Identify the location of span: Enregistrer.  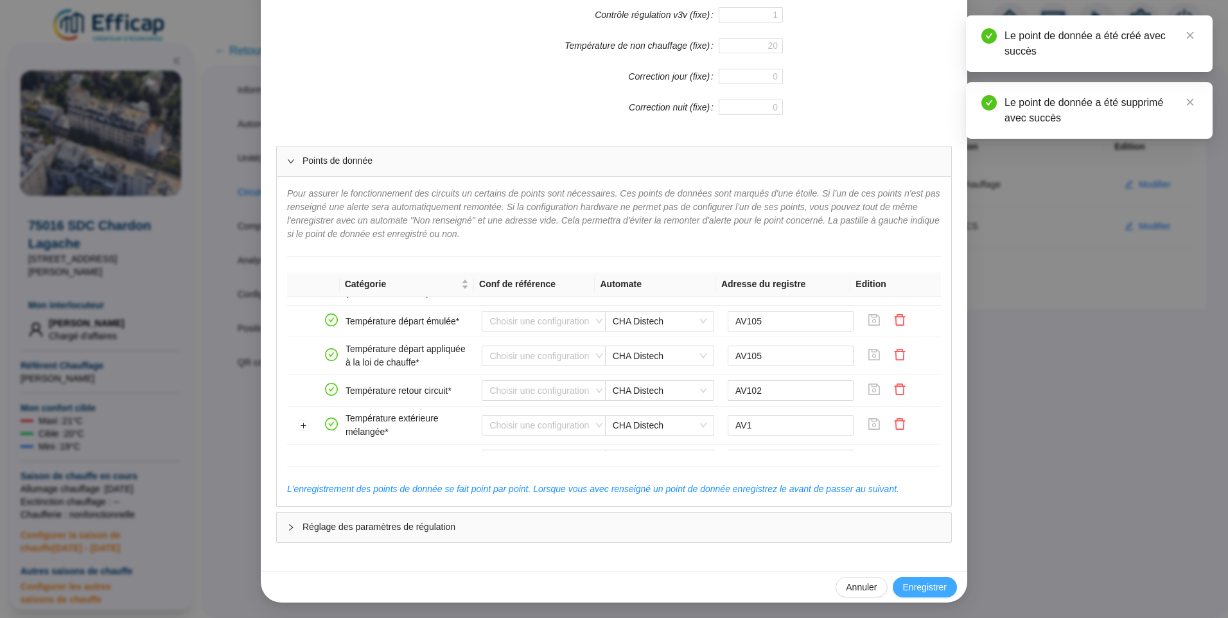
(925, 587).